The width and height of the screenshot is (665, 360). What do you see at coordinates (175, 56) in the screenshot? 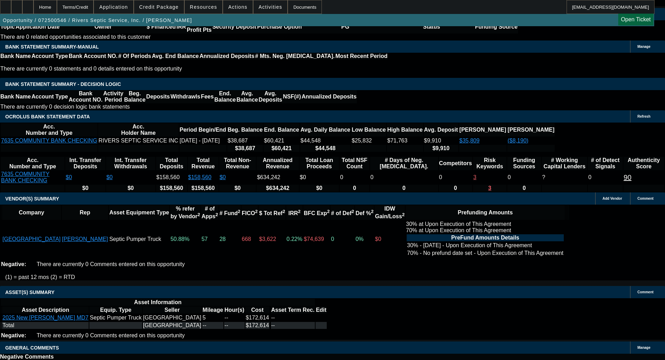
I see `th: Avg. End Balance` at bounding box center [175, 56].